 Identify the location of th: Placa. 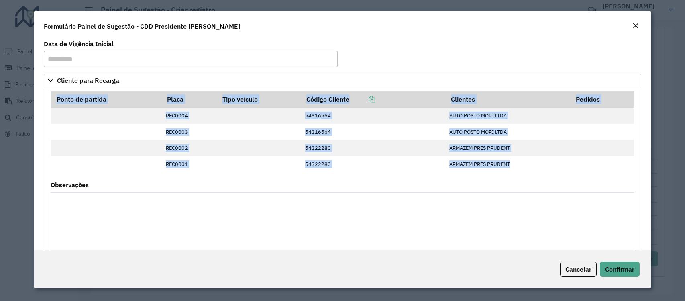
(189, 99).